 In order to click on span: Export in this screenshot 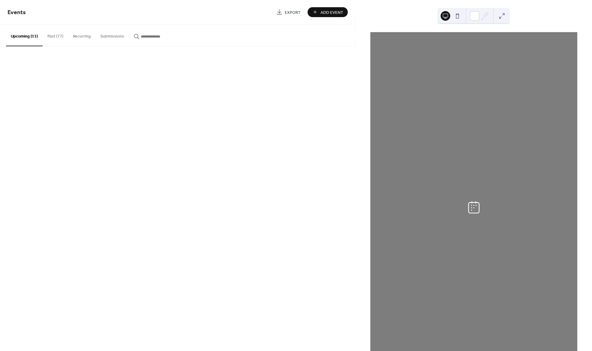, I will do `click(293, 12)`.